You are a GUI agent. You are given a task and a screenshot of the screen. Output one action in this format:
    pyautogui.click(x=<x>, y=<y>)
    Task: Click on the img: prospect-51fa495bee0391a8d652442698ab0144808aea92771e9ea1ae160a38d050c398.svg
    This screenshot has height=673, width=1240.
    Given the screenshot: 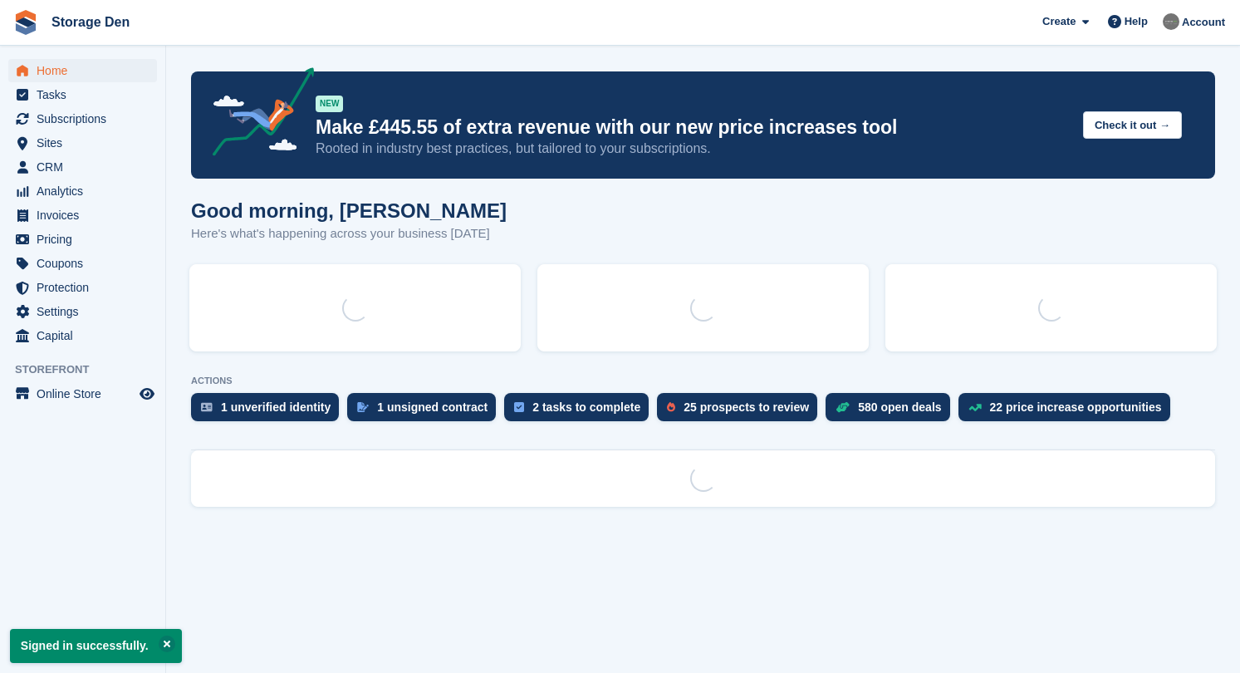 What is the action you would take?
    pyautogui.click(x=671, y=407)
    